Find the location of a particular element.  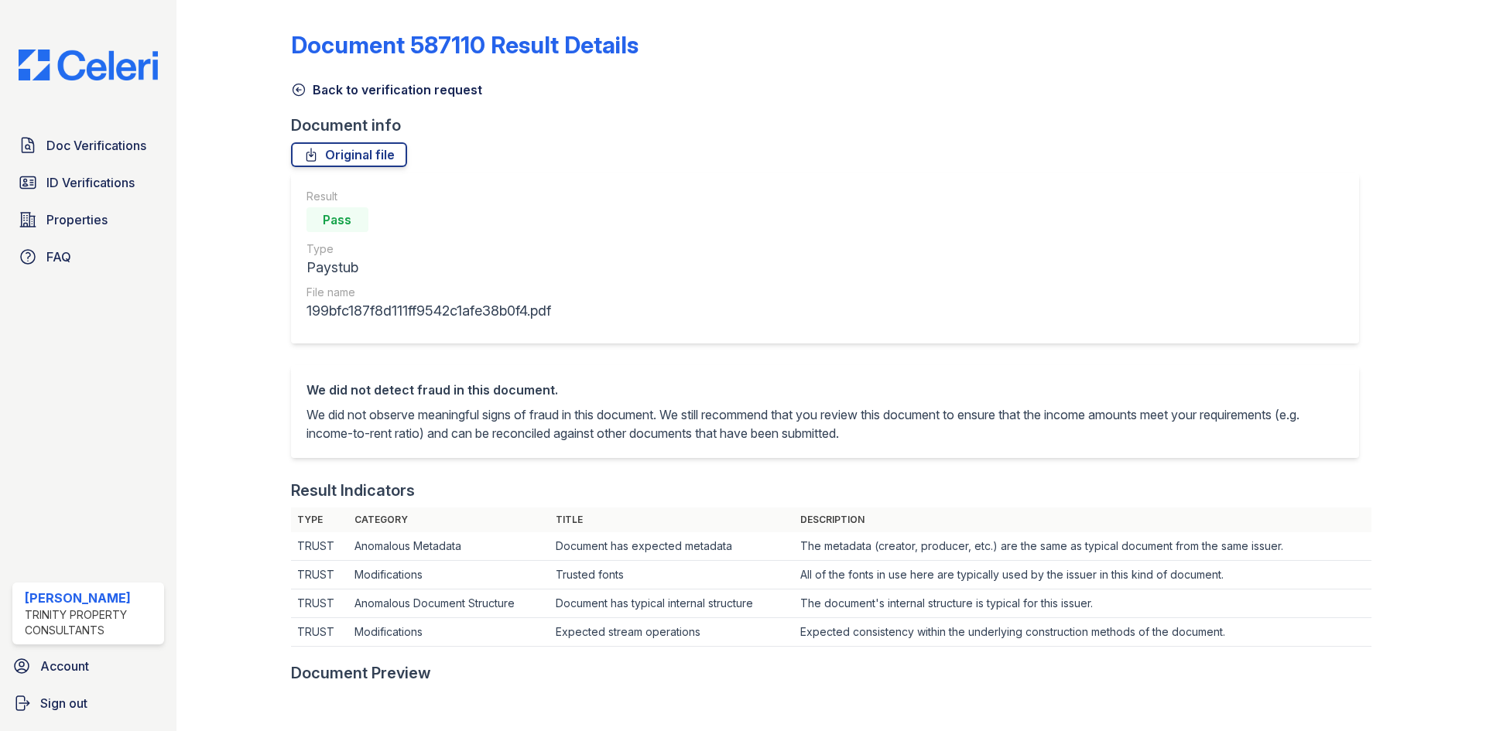

a: Back to verification request is located at coordinates (386, 90).